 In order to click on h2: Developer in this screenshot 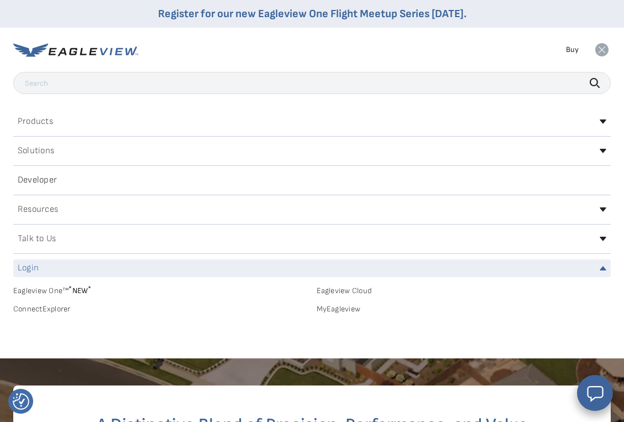, I will do `click(37, 180)`.